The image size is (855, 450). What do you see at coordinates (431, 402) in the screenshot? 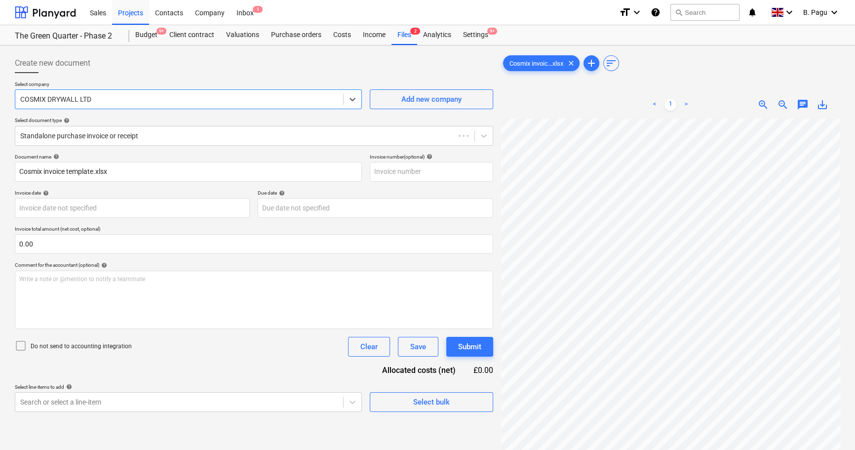
I see `button: Select bulk` at bounding box center [431, 402].